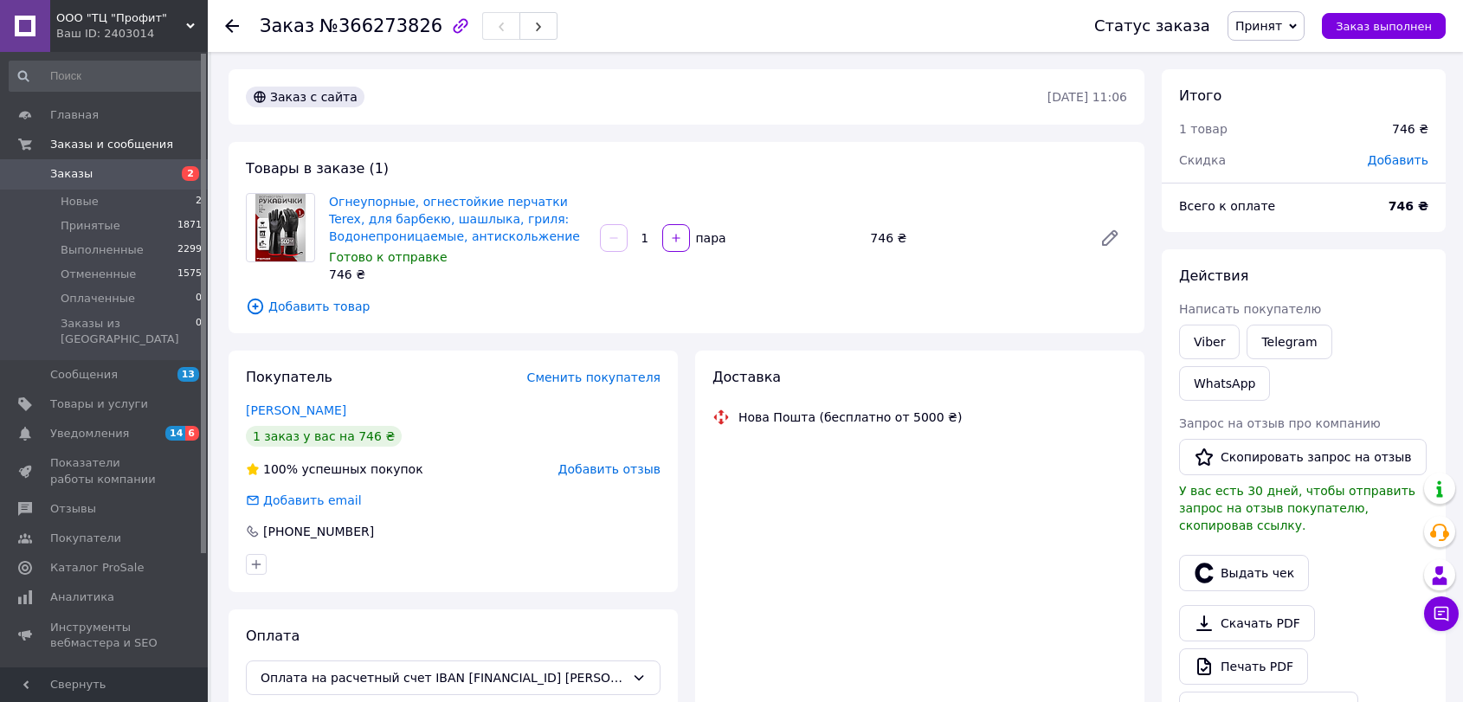  Describe the element at coordinates (1383, 26) in the screenshot. I see `span: Заказ выполнен` at that location.